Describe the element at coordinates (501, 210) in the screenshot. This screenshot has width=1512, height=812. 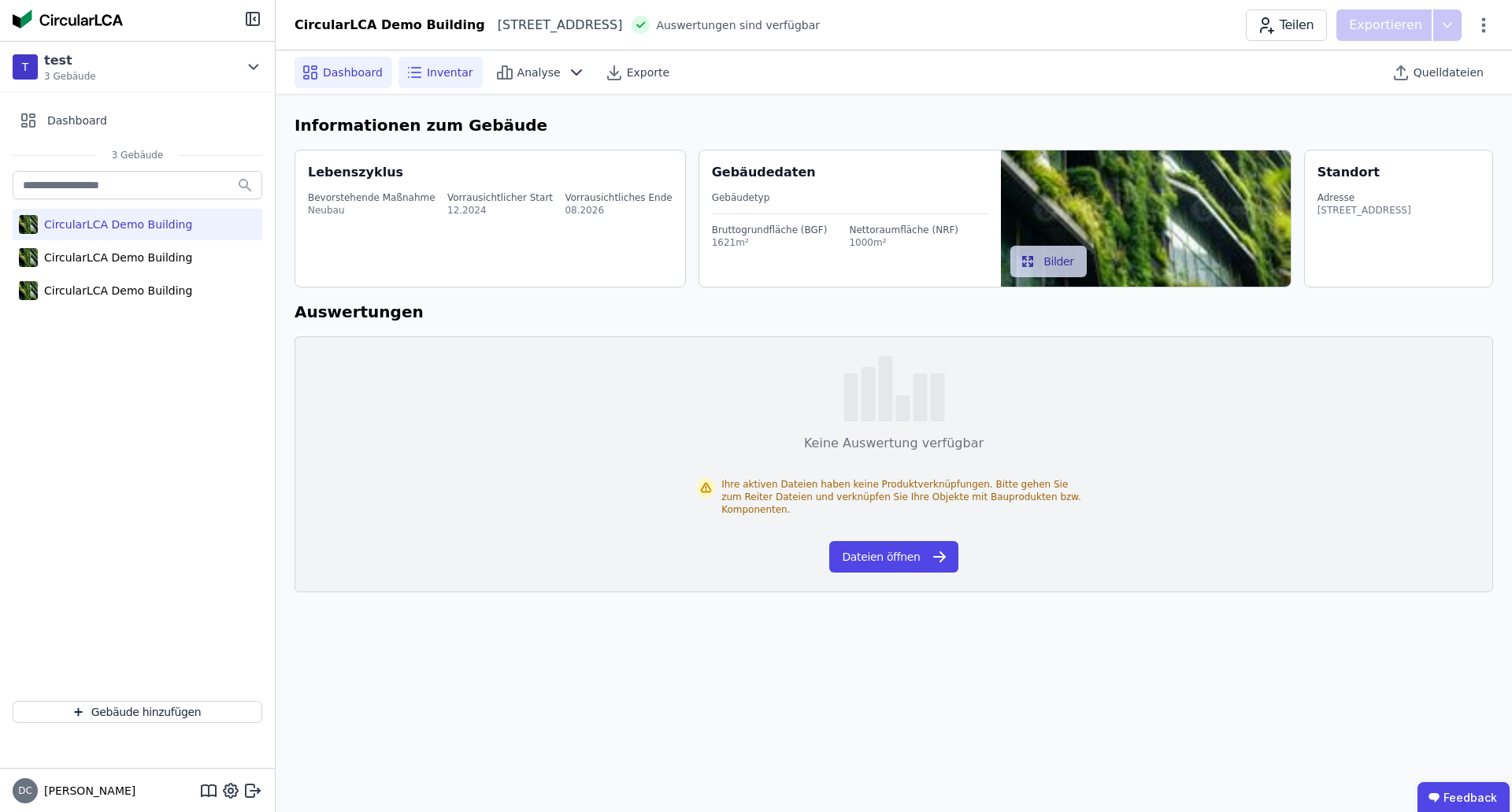
I see `div: 12.2024` at that location.